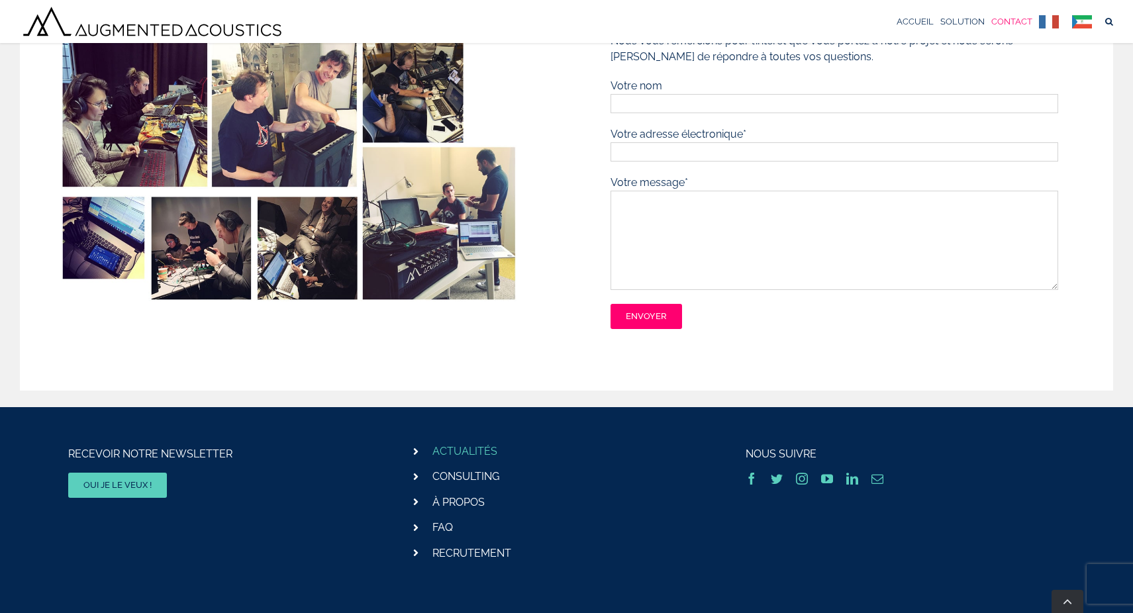 This screenshot has height=613, width=1133. Describe the element at coordinates (117, 486) in the screenshot. I see `span: OUI JE LE VEUX !` at that location.